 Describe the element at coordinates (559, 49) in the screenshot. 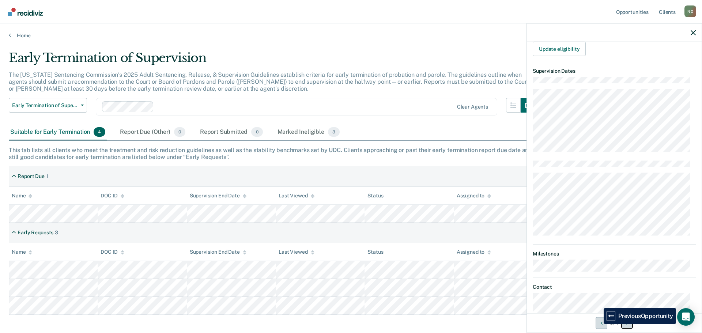

I see `button: Update eligibility` at that location.